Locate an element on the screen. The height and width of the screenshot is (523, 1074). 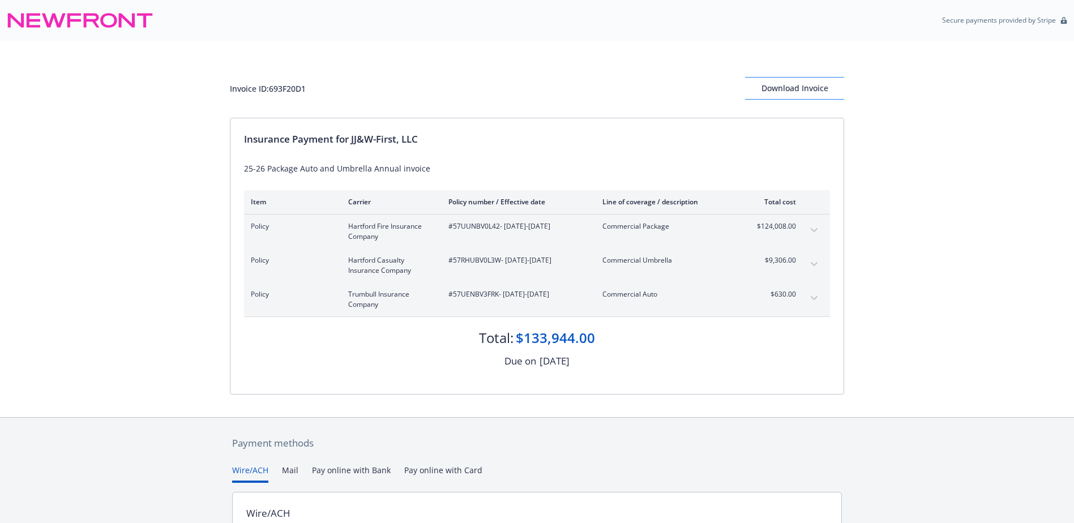
div: 25-26 Package Auto and Umbrella Annual invoice is located at coordinates (537, 168).